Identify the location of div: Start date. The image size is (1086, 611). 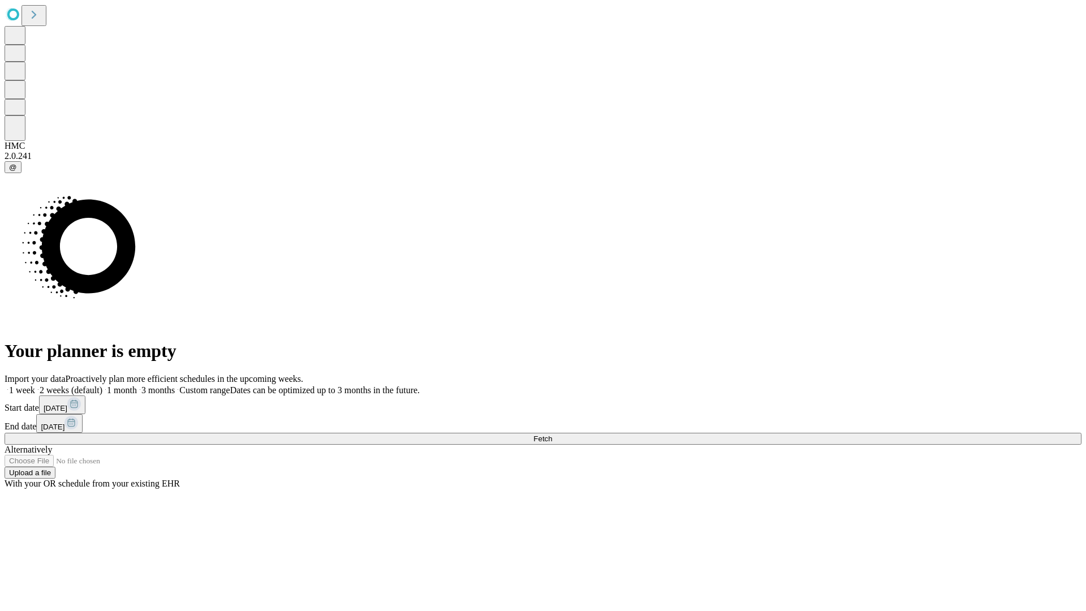
(543, 405).